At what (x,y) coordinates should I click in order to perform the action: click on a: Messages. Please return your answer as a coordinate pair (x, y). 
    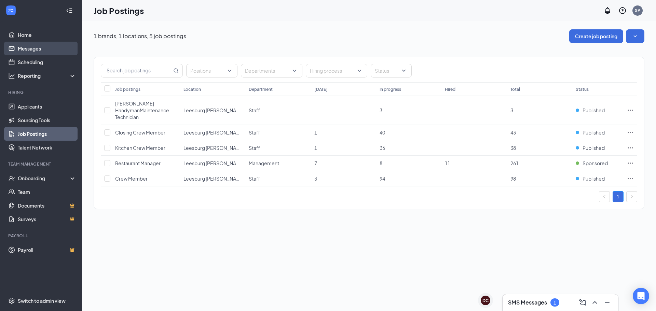
    Looking at the image, I should click on (47, 48).